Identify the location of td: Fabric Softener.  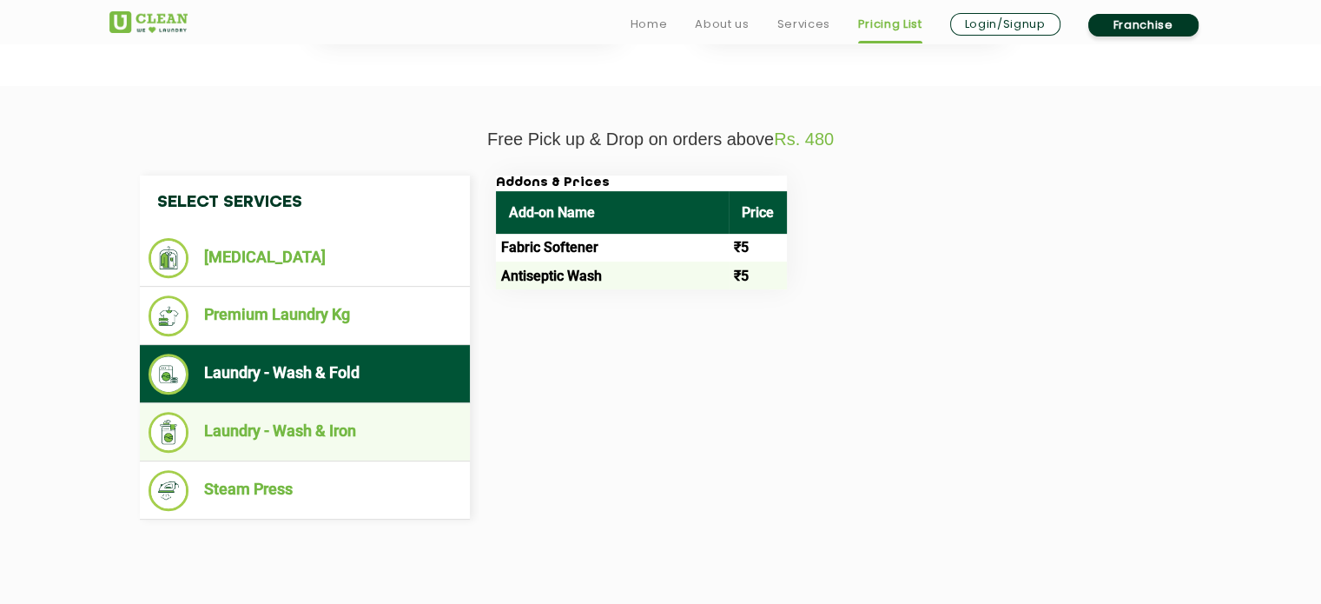
(612, 247).